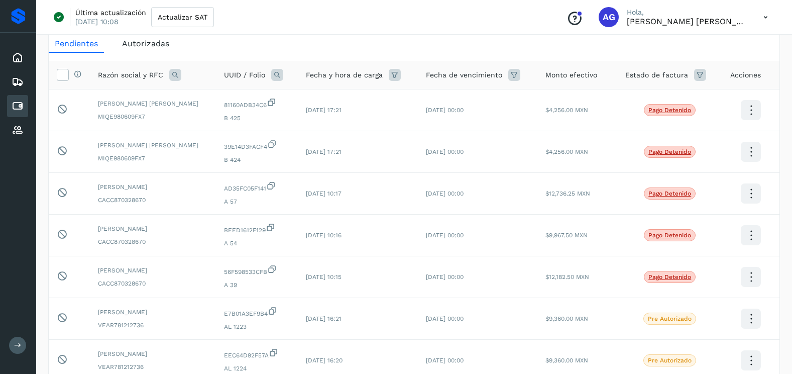  What do you see at coordinates (567, 277) in the screenshot?
I see `span: $12,182.50 MXN` at bounding box center [567, 277].